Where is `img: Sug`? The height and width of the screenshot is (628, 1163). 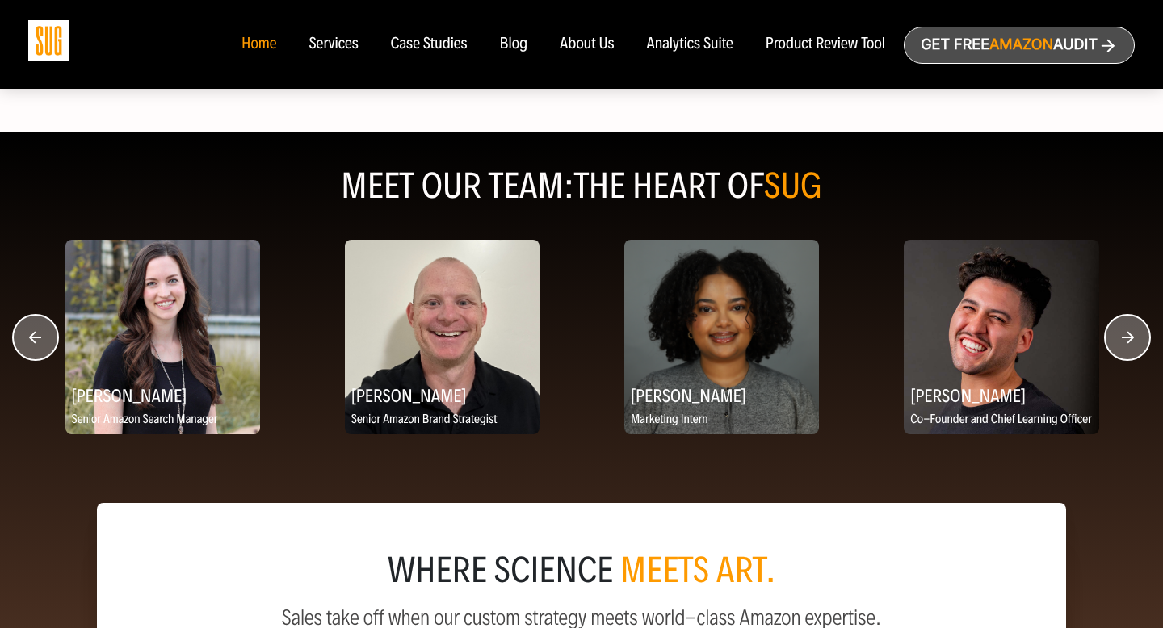
img: Sug is located at coordinates (48, 40).